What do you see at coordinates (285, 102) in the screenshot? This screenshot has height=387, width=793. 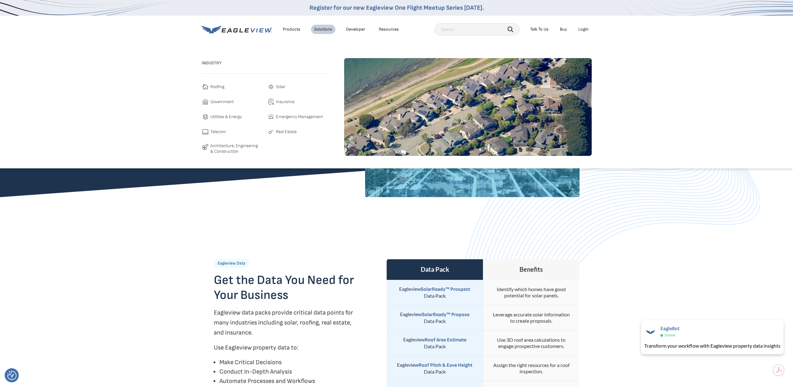 I see `span: Insurance` at bounding box center [285, 102].